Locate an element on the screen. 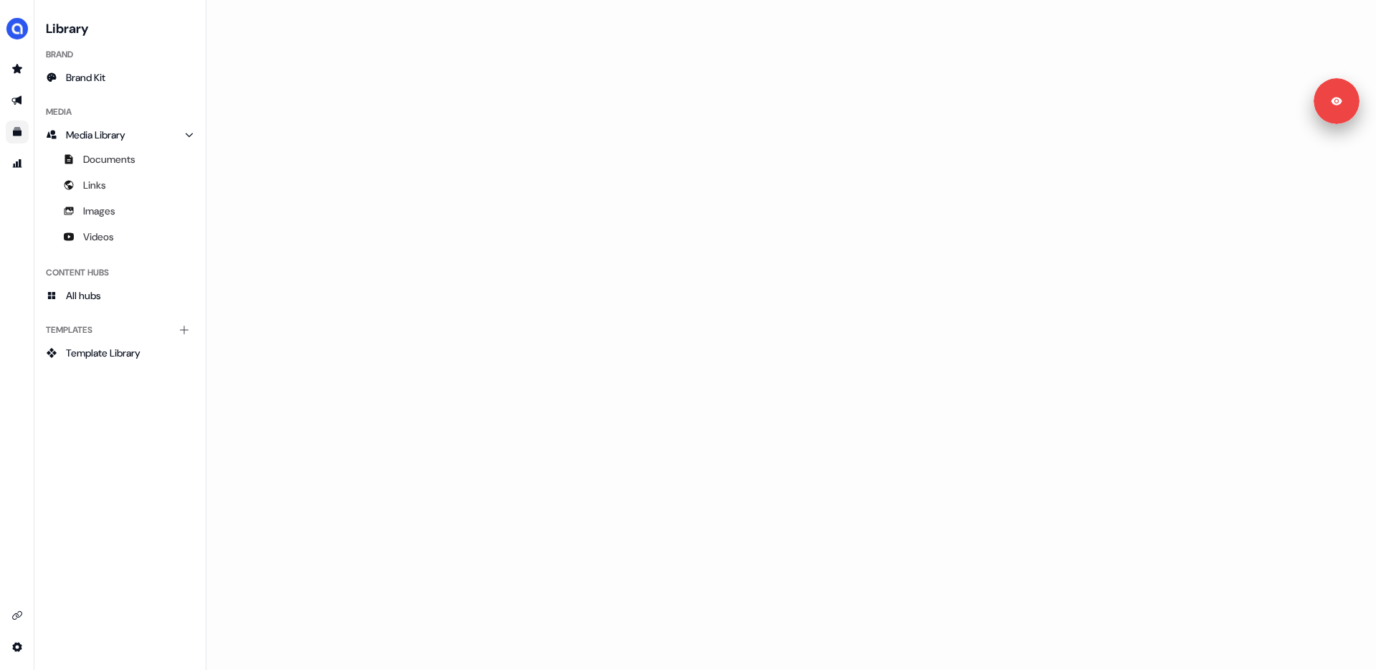  a: Go to attribution is located at coordinates (17, 163).